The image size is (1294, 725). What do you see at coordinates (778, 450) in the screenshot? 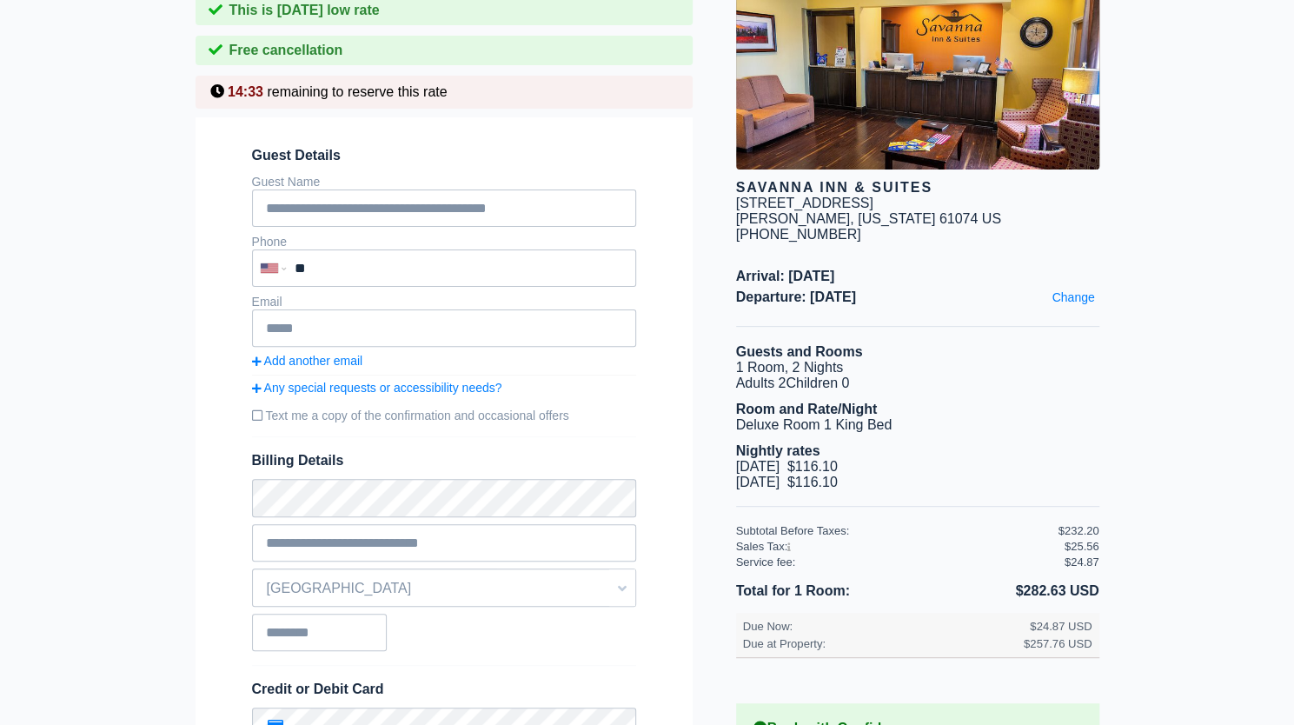
I see `b: Nightly rates` at bounding box center [778, 450].